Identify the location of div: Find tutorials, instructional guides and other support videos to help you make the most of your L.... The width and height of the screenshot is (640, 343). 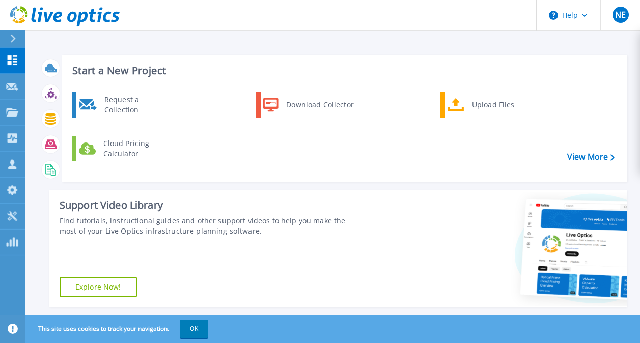
(210, 226).